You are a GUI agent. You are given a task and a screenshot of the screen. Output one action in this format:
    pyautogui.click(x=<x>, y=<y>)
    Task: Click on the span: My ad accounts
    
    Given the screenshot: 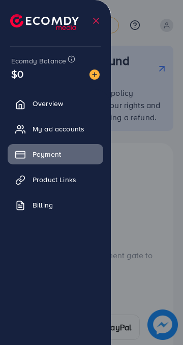 What is the action you would take?
    pyautogui.click(x=58, y=129)
    